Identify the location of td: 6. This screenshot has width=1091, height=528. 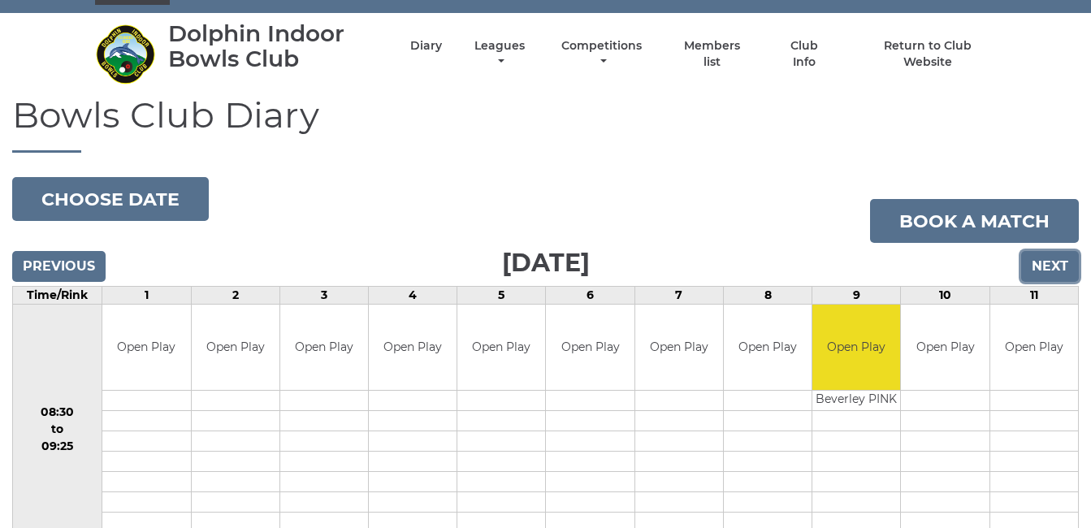
(590, 296).